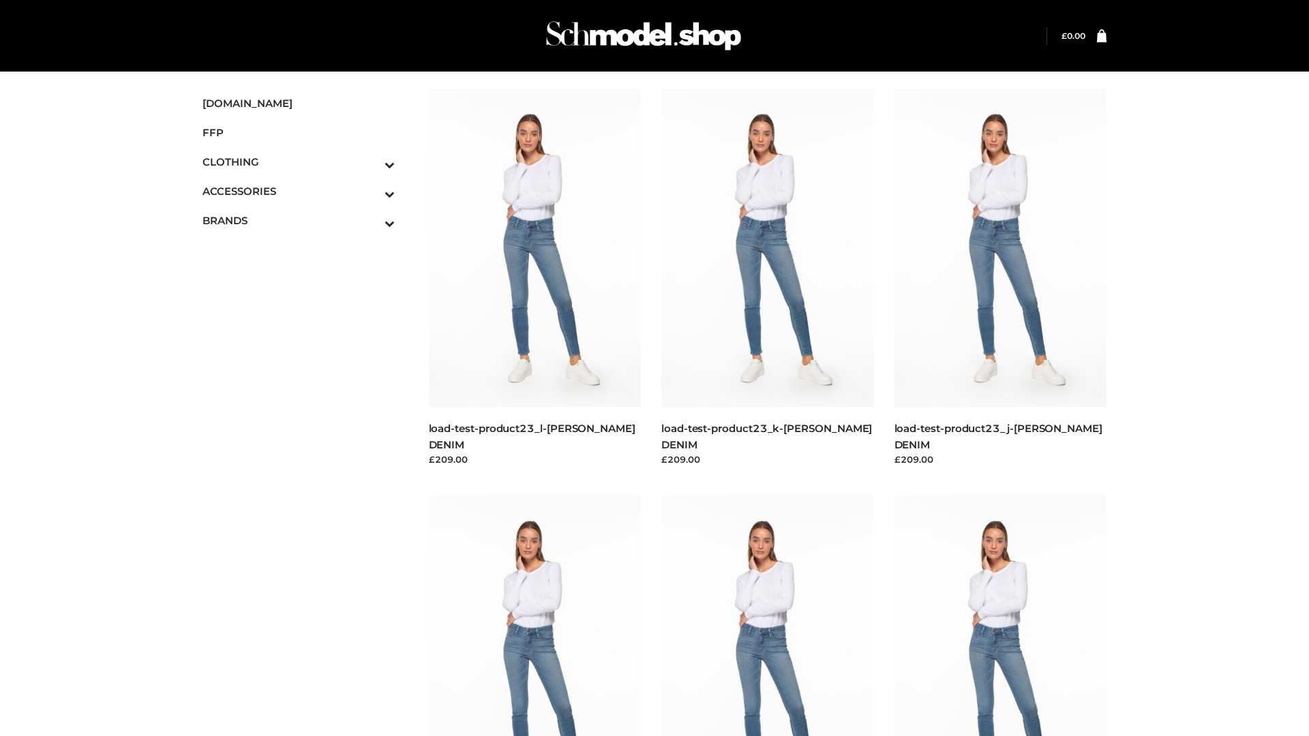 The width and height of the screenshot is (1309, 736). Describe the element at coordinates (299, 162) in the screenshot. I see `span: CLOTHING` at that location.